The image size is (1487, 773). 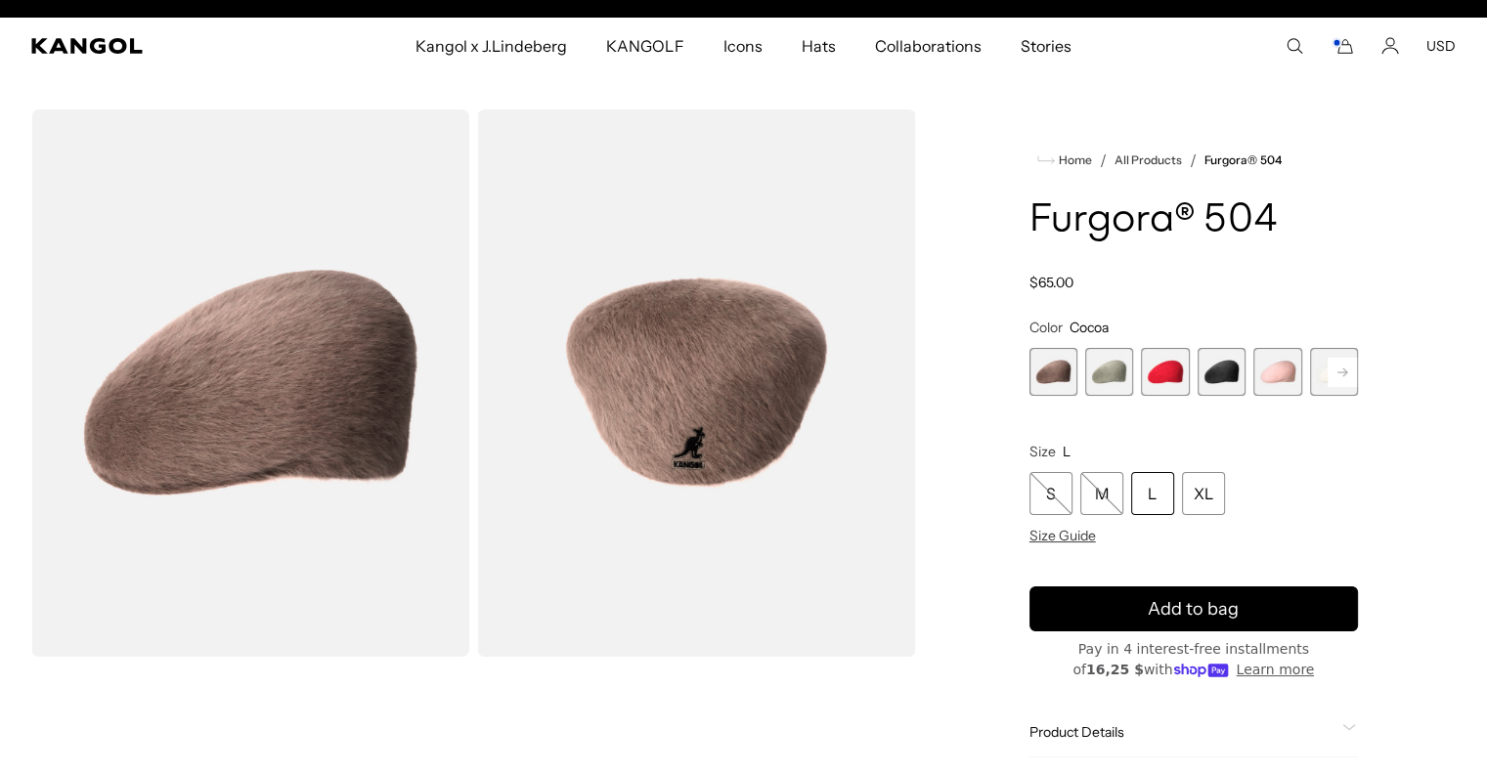 What do you see at coordinates (153, 46) in the screenshot?
I see `a: Kangol` at bounding box center [153, 46].